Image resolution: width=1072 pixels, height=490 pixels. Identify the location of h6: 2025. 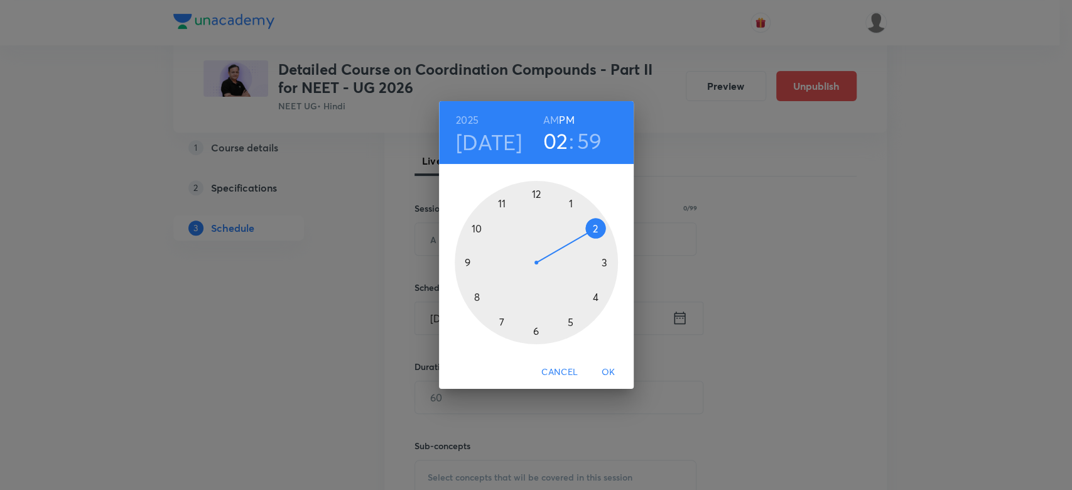
(467, 120).